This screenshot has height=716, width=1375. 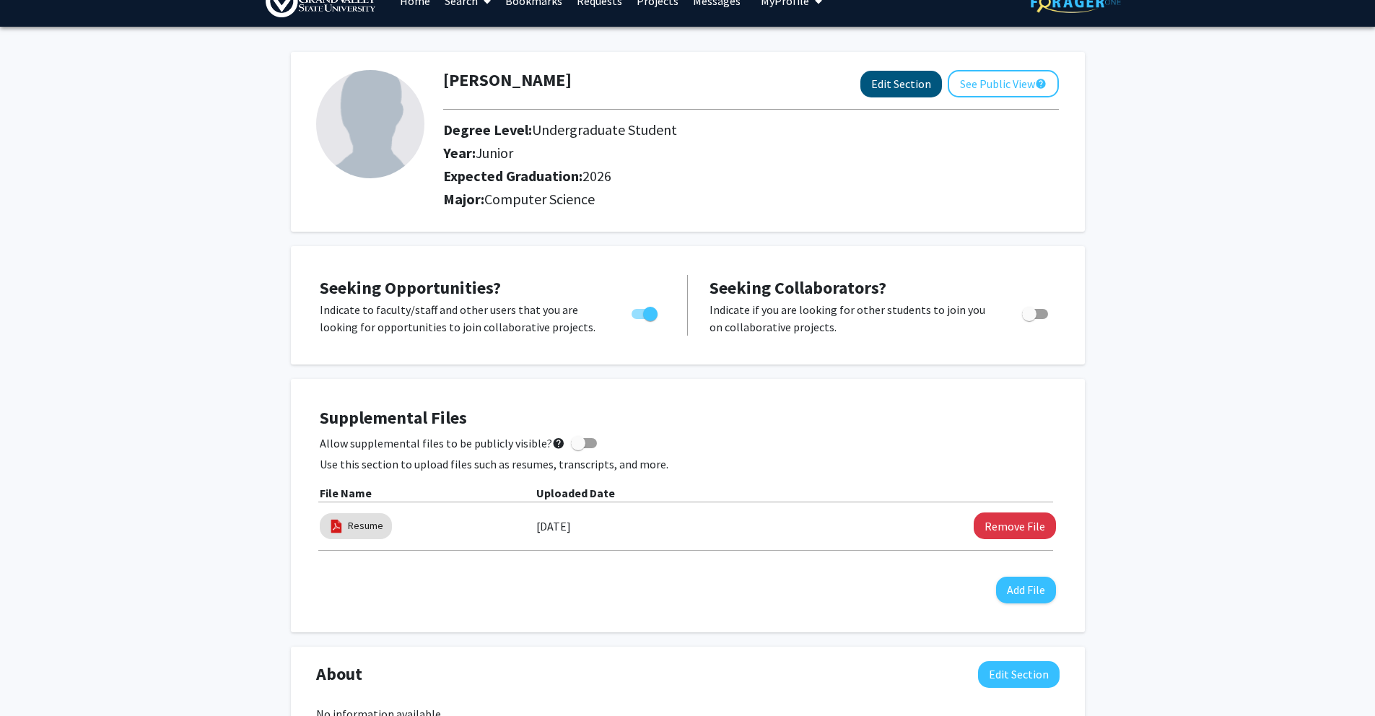 I want to click on img: pdf_icon.png, so click(x=336, y=526).